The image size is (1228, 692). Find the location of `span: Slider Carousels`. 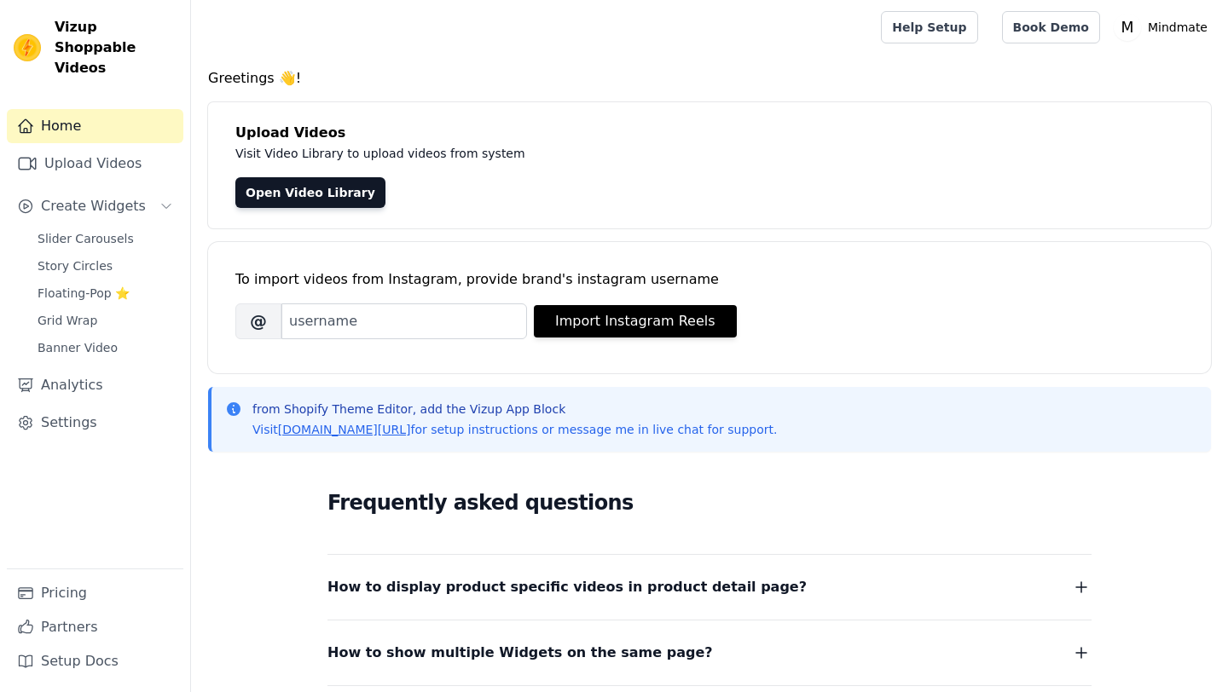

span: Slider Carousels is located at coordinates (85, 239).